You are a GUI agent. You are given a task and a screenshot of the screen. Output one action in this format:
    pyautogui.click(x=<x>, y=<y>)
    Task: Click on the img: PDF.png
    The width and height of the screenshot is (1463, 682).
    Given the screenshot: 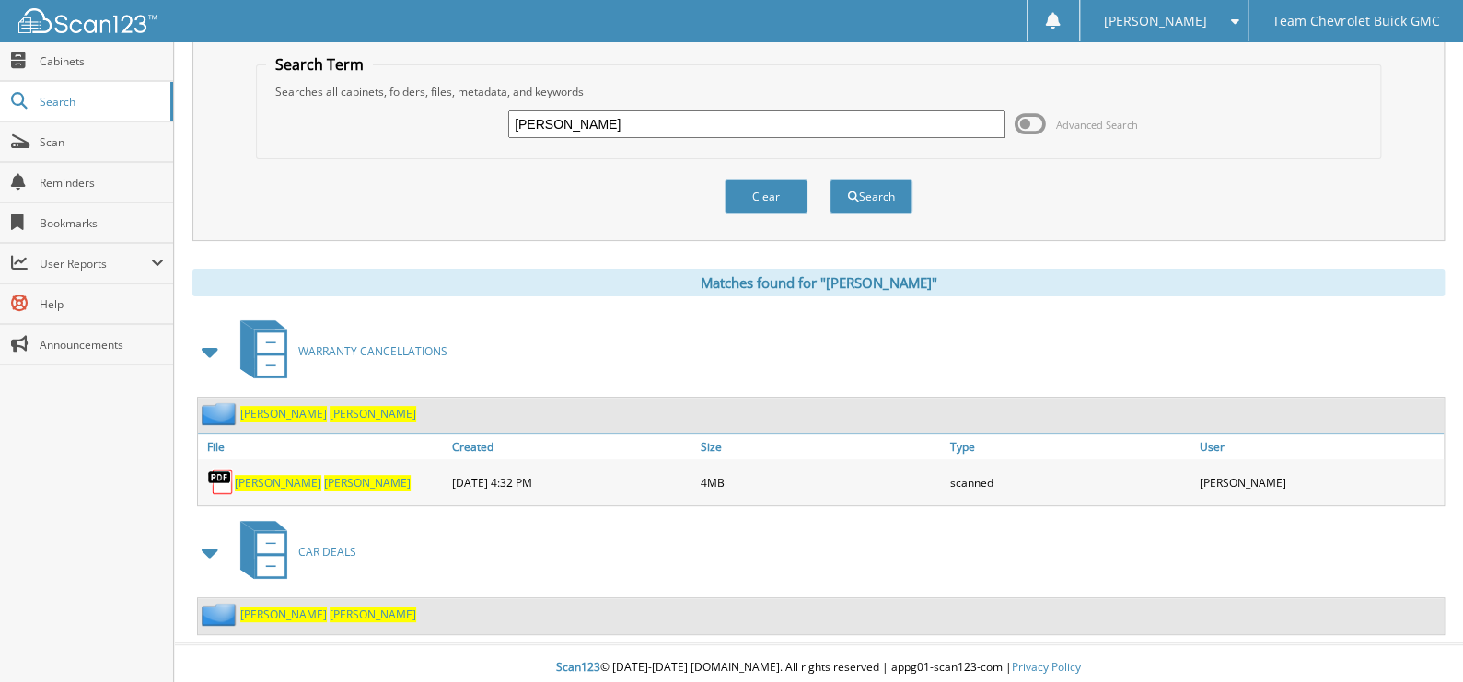 What is the action you would take?
    pyautogui.click(x=221, y=482)
    